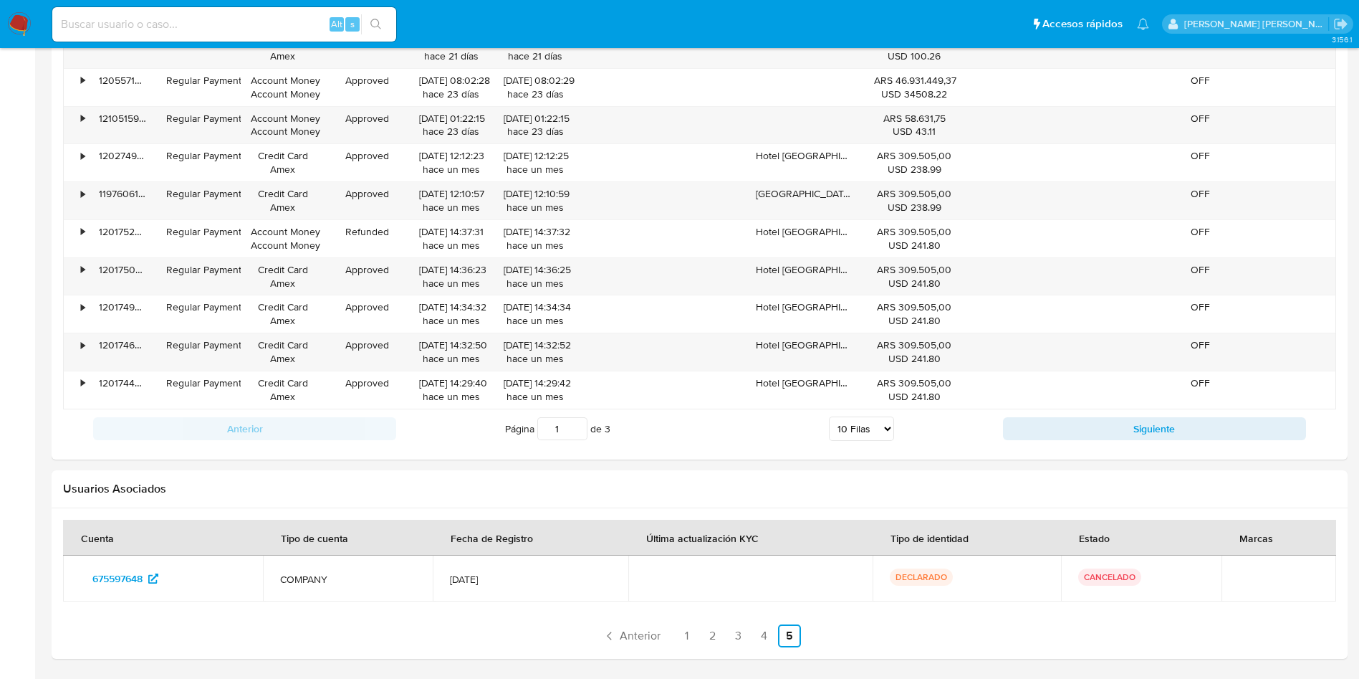 The image size is (1359, 679). What do you see at coordinates (1143, 24) in the screenshot?
I see `a: Notificaciones` at bounding box center [1143, 24].